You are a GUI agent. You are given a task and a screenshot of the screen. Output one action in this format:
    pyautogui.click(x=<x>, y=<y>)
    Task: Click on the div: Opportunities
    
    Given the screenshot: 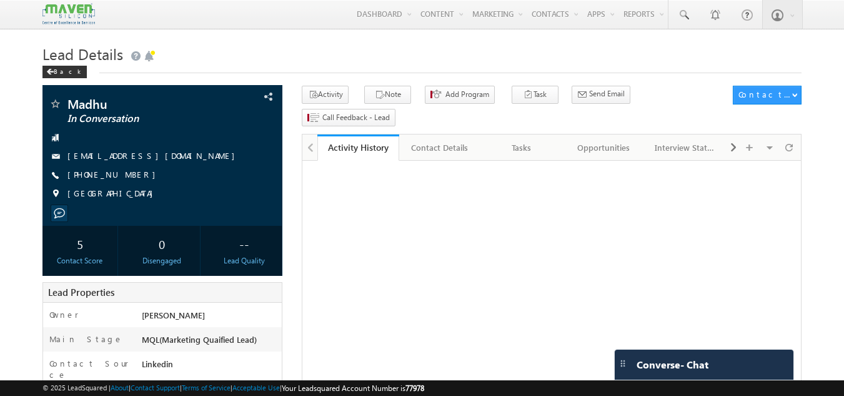 What is the action you would take?
    pyautogui.click(x=603, y=148)
    